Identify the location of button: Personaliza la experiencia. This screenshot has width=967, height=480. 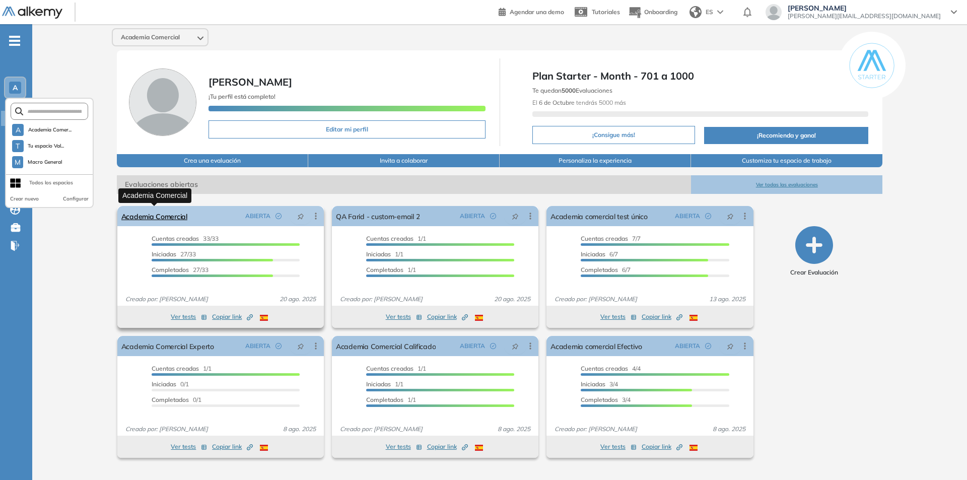
(595, 161).